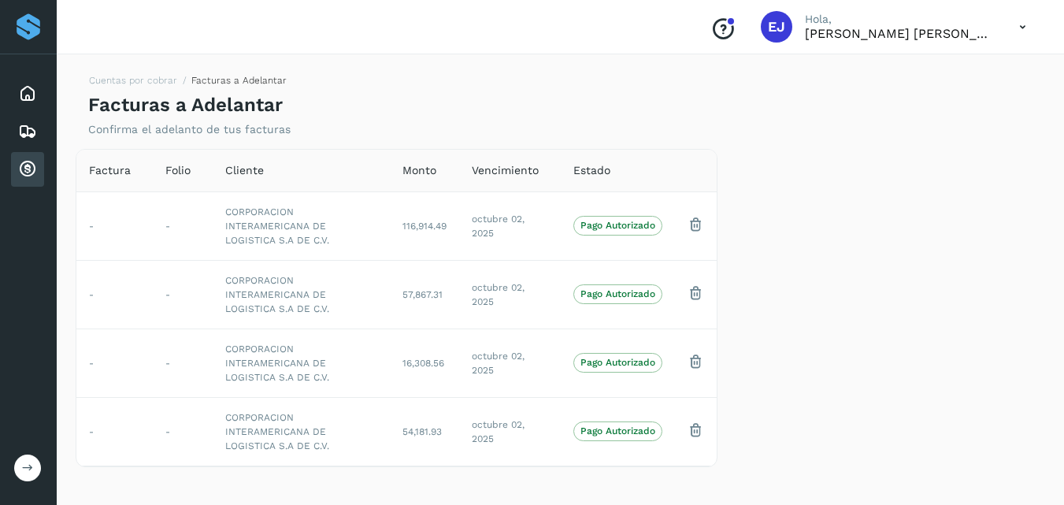 The image size is (1064, 505). What do you see at coordinates (28, 169) in the screenshot?
I see `div: Cuentas por cobrar` at bounding box center [28, 169].